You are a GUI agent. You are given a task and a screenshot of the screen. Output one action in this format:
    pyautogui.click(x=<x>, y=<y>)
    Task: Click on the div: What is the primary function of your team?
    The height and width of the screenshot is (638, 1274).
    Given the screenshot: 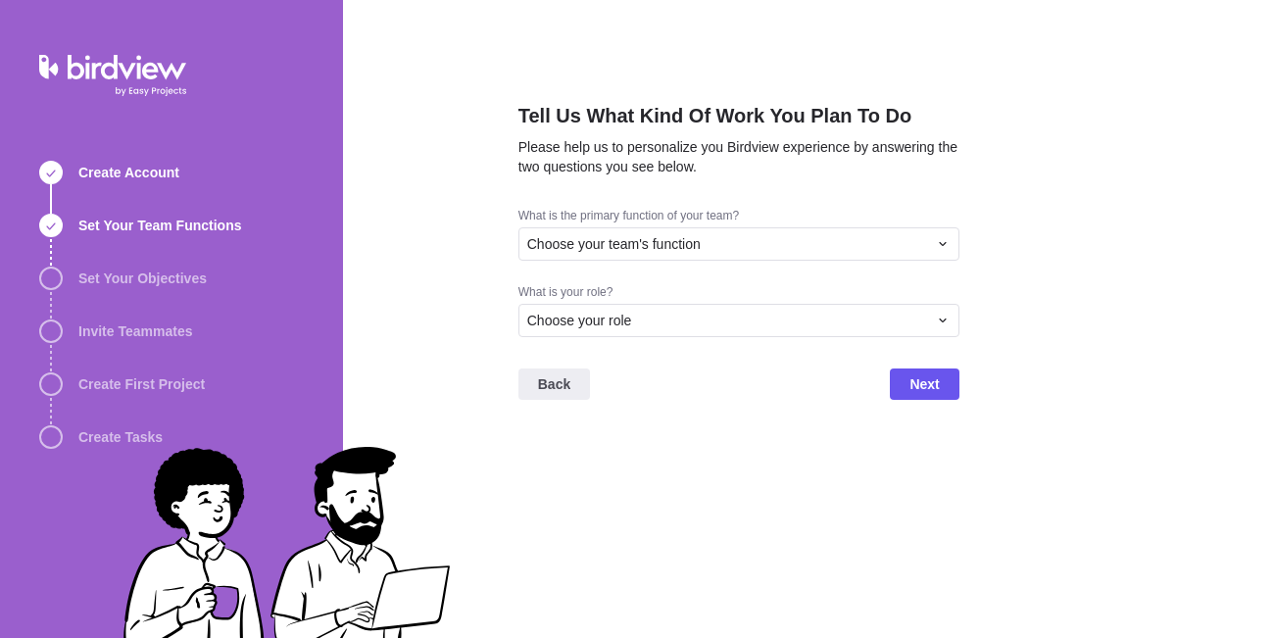 What is the action you would take?
    pyautogui.click(x=739, y=218)
    